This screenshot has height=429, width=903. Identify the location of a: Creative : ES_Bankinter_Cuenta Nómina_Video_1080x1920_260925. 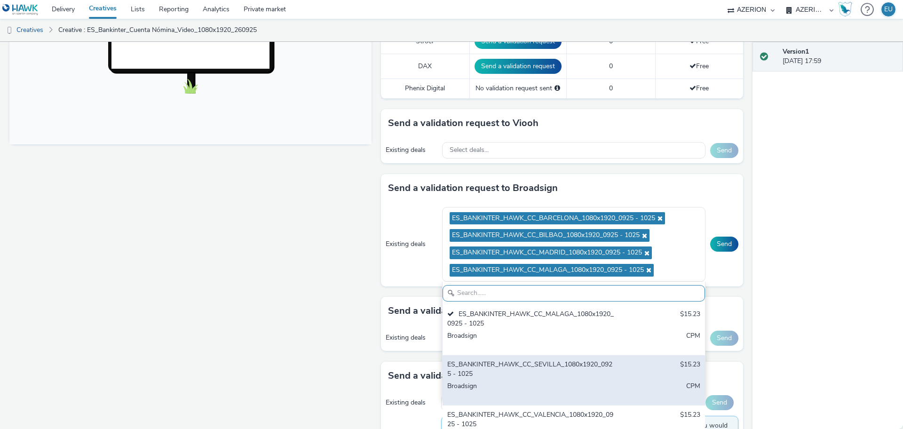
(158, 30).